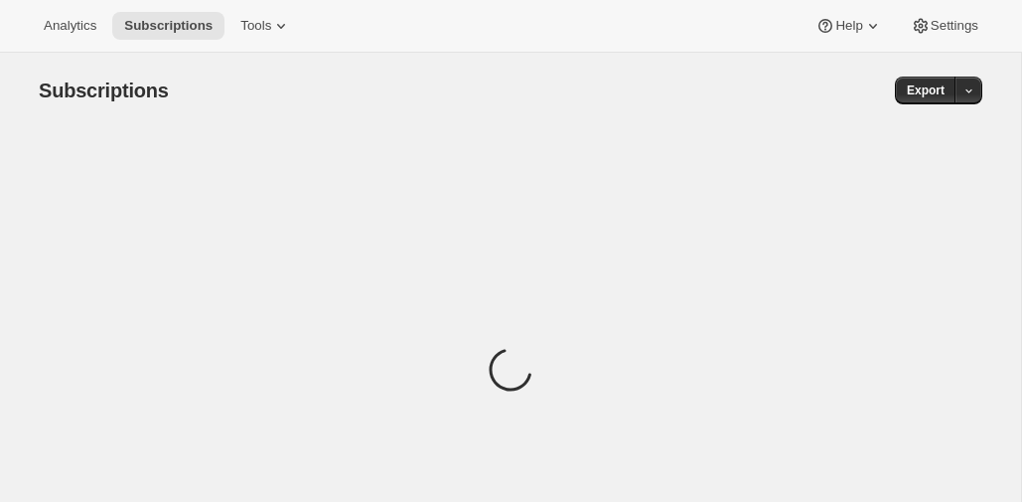  What do you see at coordinates (70, 26) in the screenshot?
I see `button: Analytics` at bounding box center [70, 26].